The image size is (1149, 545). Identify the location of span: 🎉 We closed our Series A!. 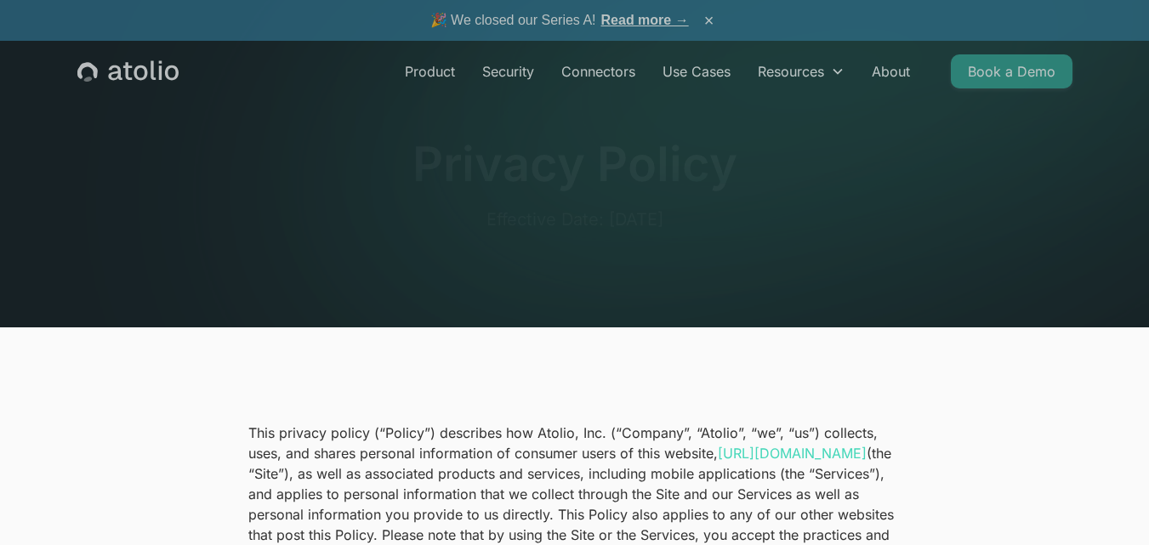
(559, 20).